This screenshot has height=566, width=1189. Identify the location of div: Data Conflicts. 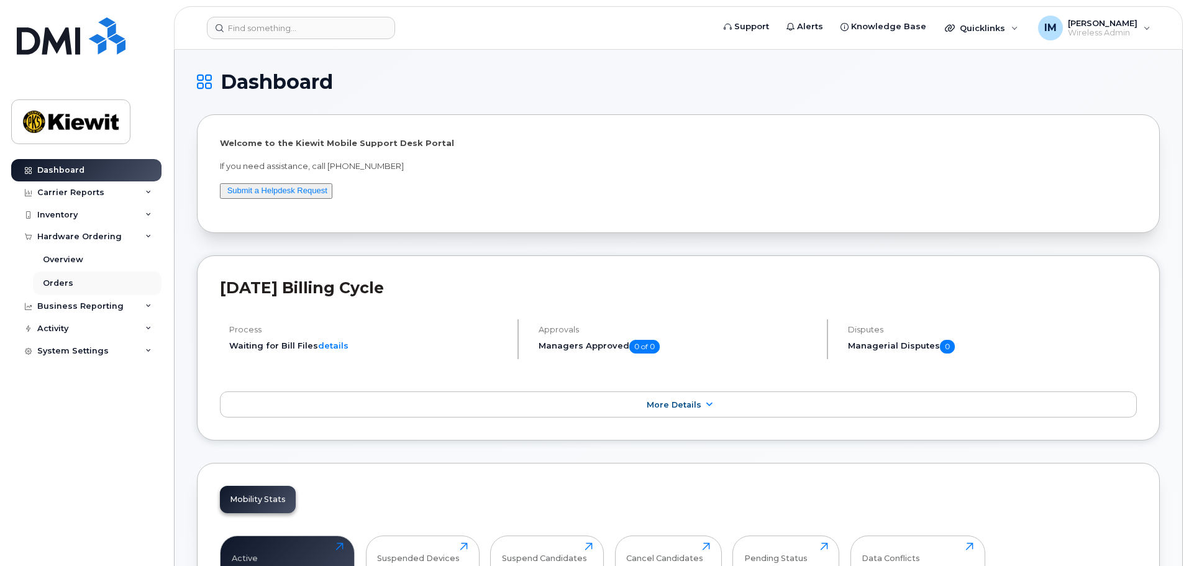
(891, 552).